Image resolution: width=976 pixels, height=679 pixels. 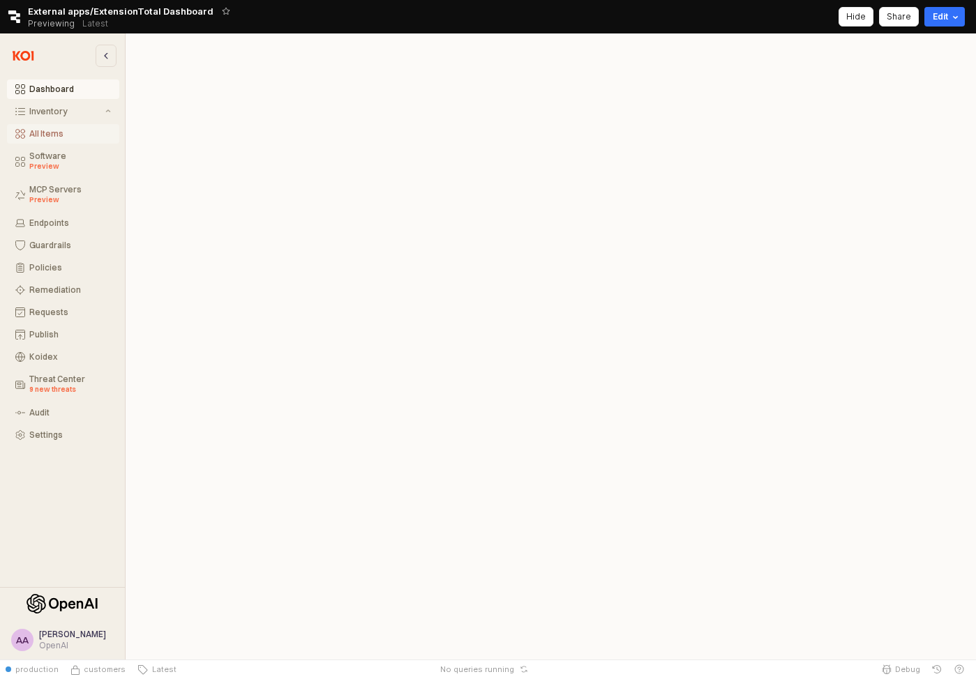 What do you see at coordinates (70, 435) in the screenshot?
I see `div: Settings` at bounding box center [70, 435].